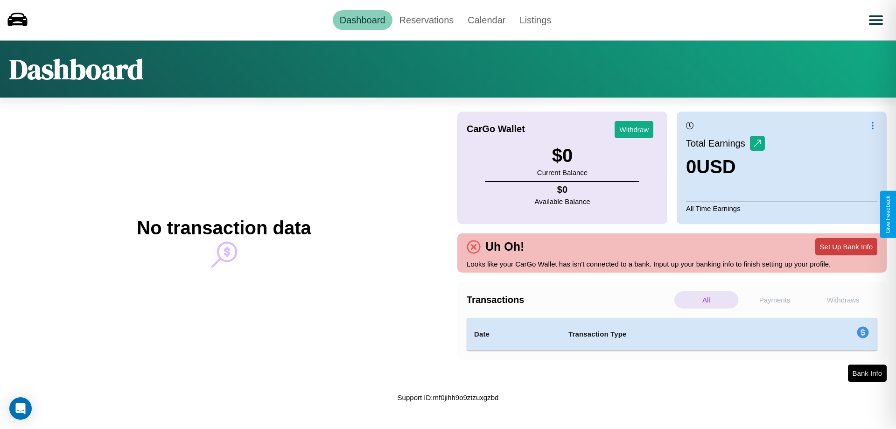 This screenshot has width=896, height=429. I want to click on p: Total Earnings, so click(718, 143).